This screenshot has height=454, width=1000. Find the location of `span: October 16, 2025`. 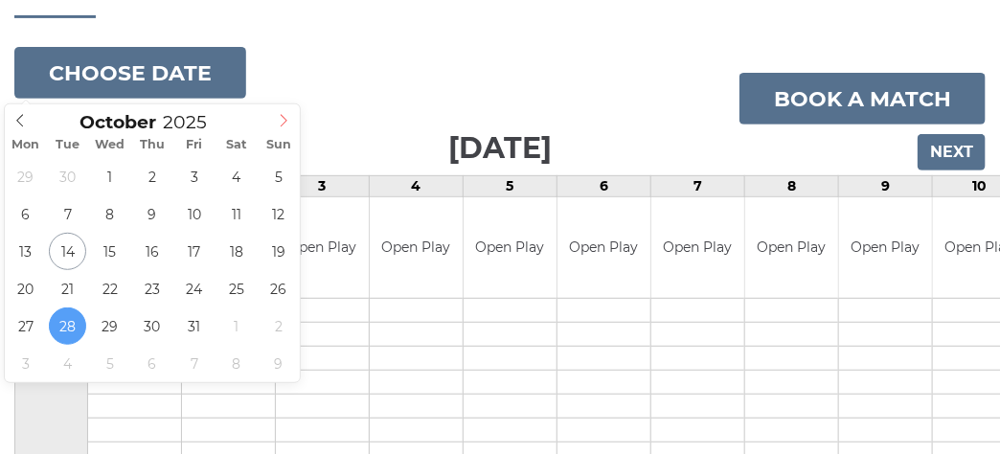

span: October 16, 2025 is located at coordinates (151, 251).